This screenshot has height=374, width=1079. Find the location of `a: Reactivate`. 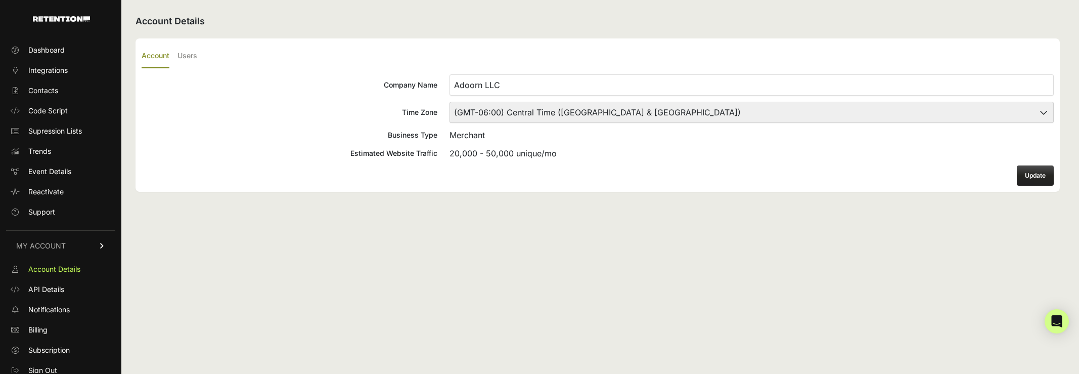

a: Reactivate is located at coordinates (61, 192).